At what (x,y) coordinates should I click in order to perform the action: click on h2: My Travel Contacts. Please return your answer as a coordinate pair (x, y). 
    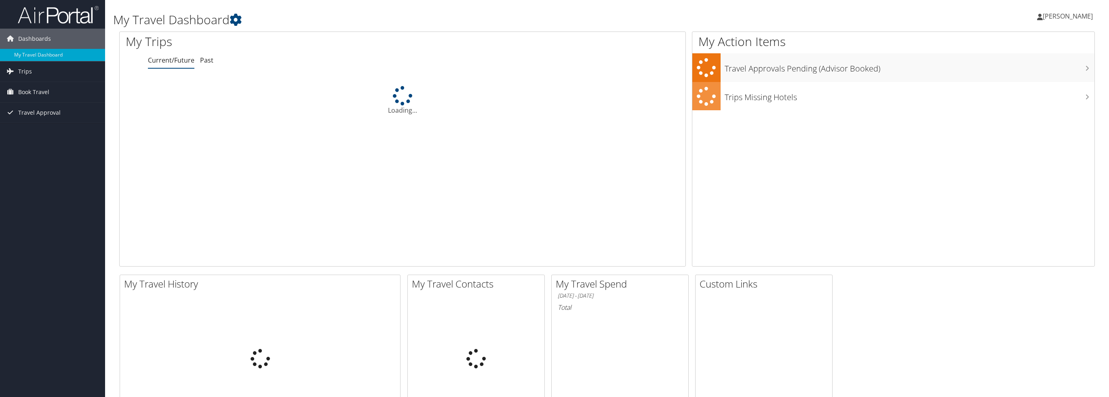
    Looking at the image, I should click on (478, 284).